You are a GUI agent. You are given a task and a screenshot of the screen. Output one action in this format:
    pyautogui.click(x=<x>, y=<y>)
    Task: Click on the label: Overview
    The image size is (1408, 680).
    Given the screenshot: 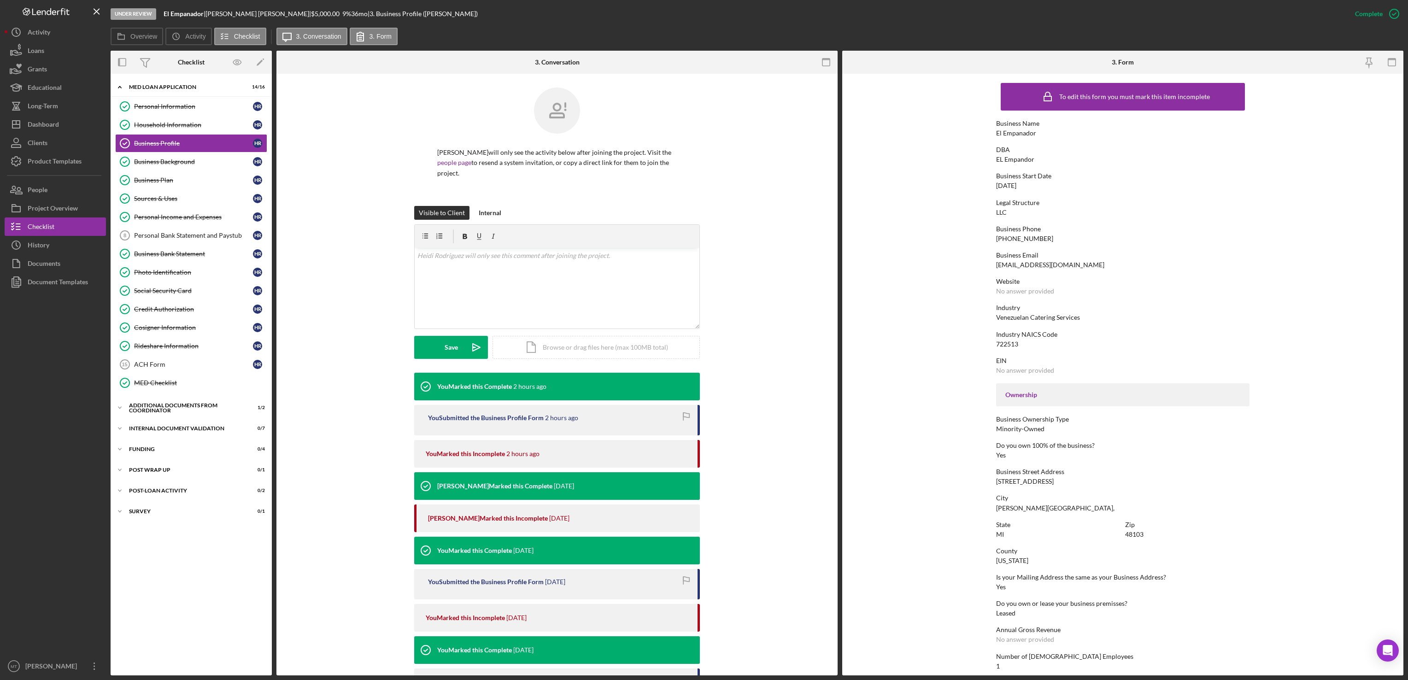 What is the action you would take?
    pyautogui.click(x=144, y=36)
    